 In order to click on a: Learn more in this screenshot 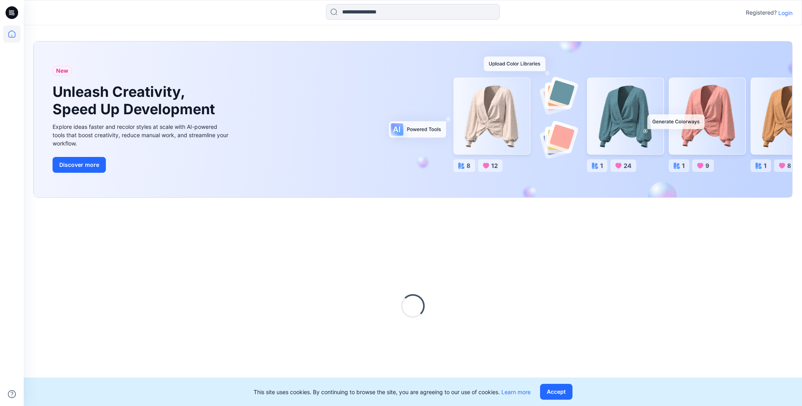, I will do `click(516, 391)`.